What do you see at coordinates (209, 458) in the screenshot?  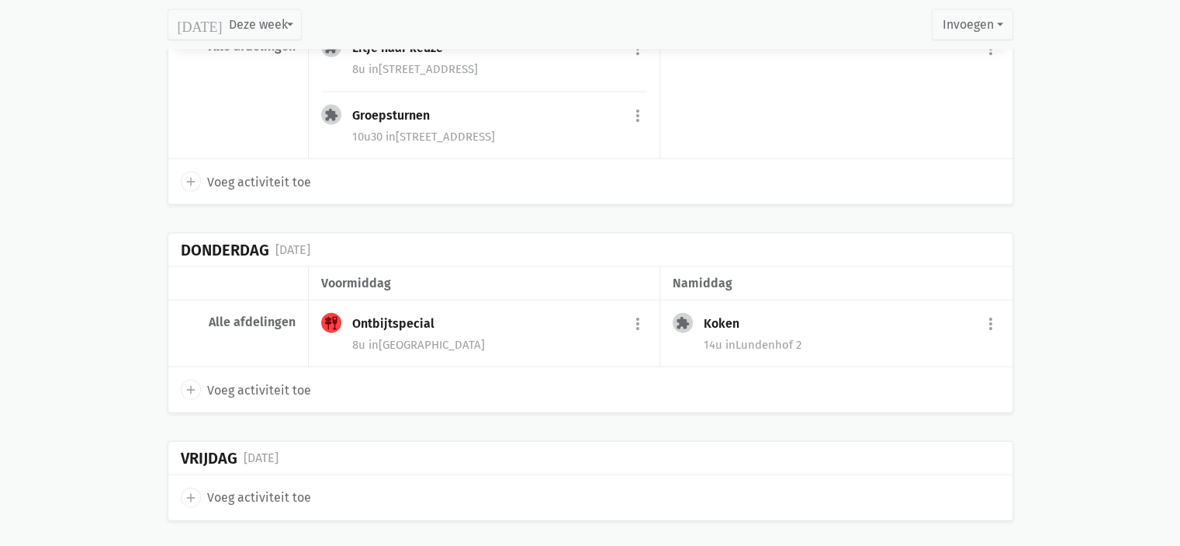 I see `div: Vrijdag` at bounding box center [209, 458].